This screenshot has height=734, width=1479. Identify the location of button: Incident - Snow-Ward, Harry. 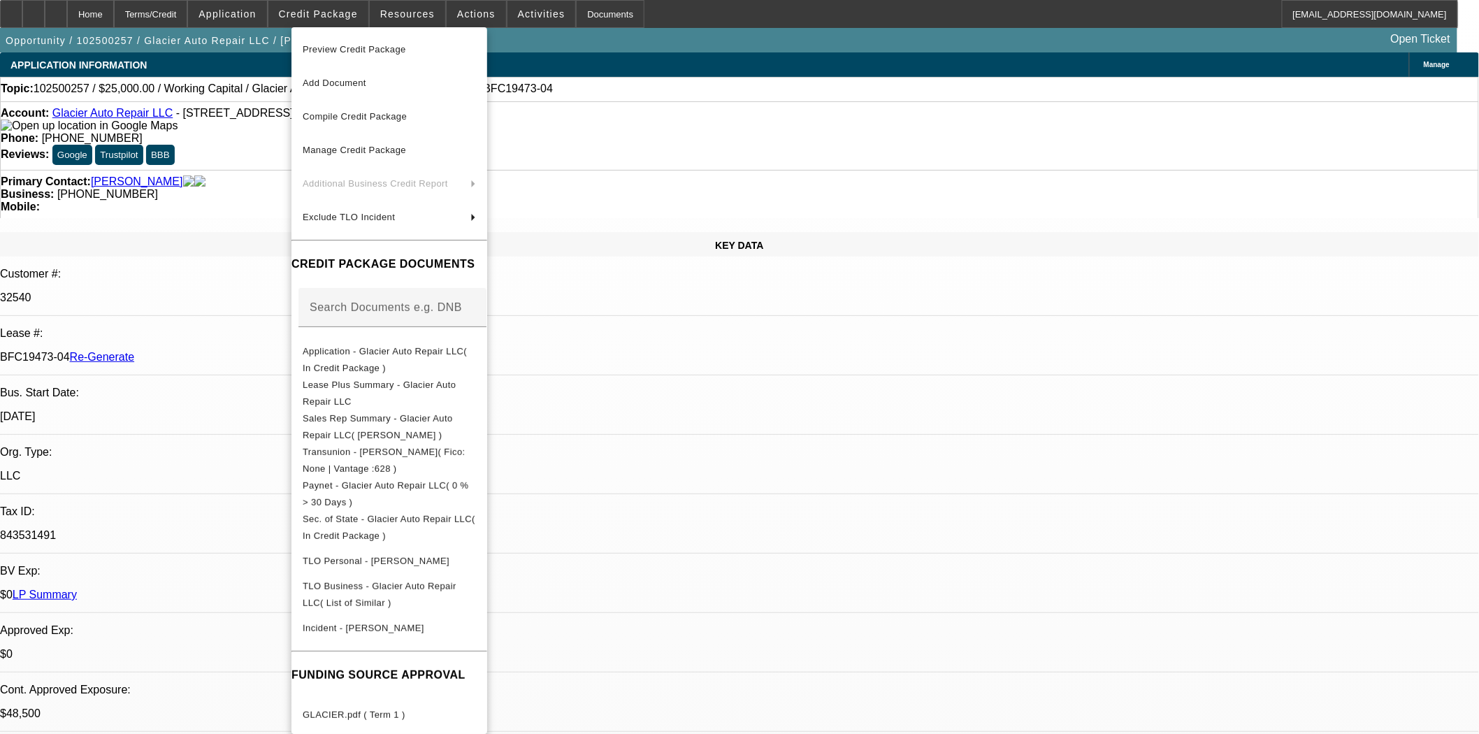
(389, 627).